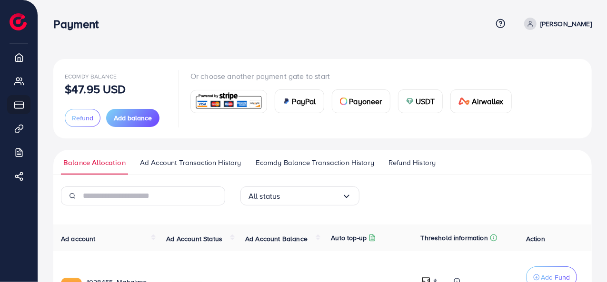 This screenshot has height=282, width=607. I want to click on button: Add balance, so click(133, 118).